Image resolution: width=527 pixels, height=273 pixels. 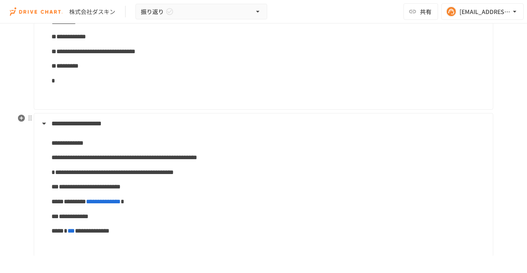 What do you see at coordinates (426, 12) in the screenshot?
I see `span: 共有` at bounding box center [426, 12].